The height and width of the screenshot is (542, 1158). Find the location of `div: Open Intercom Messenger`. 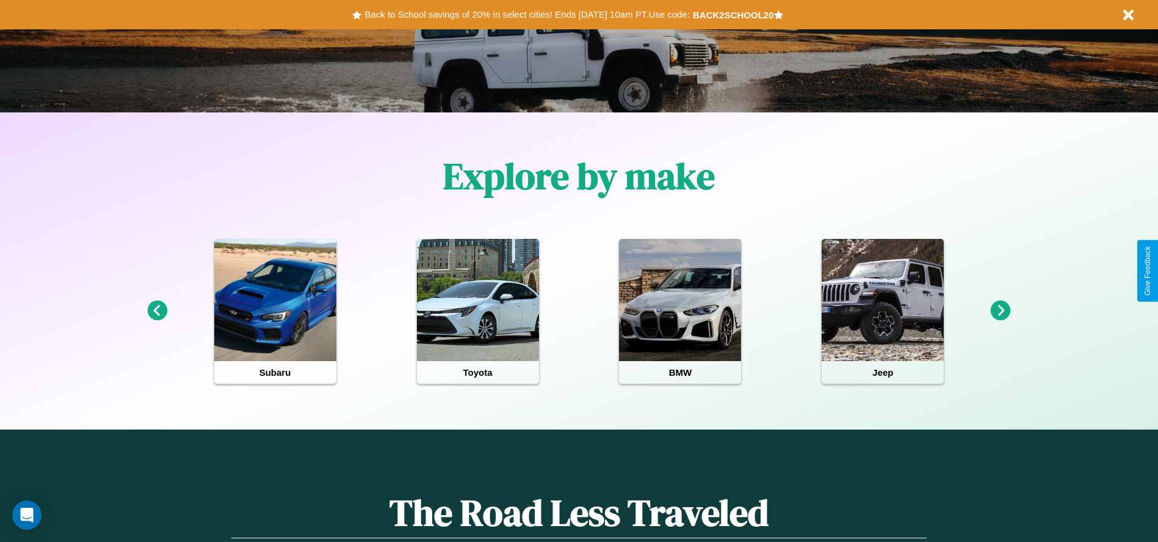

div: Open Intercom Messenger is located at coordinates (27, 515).